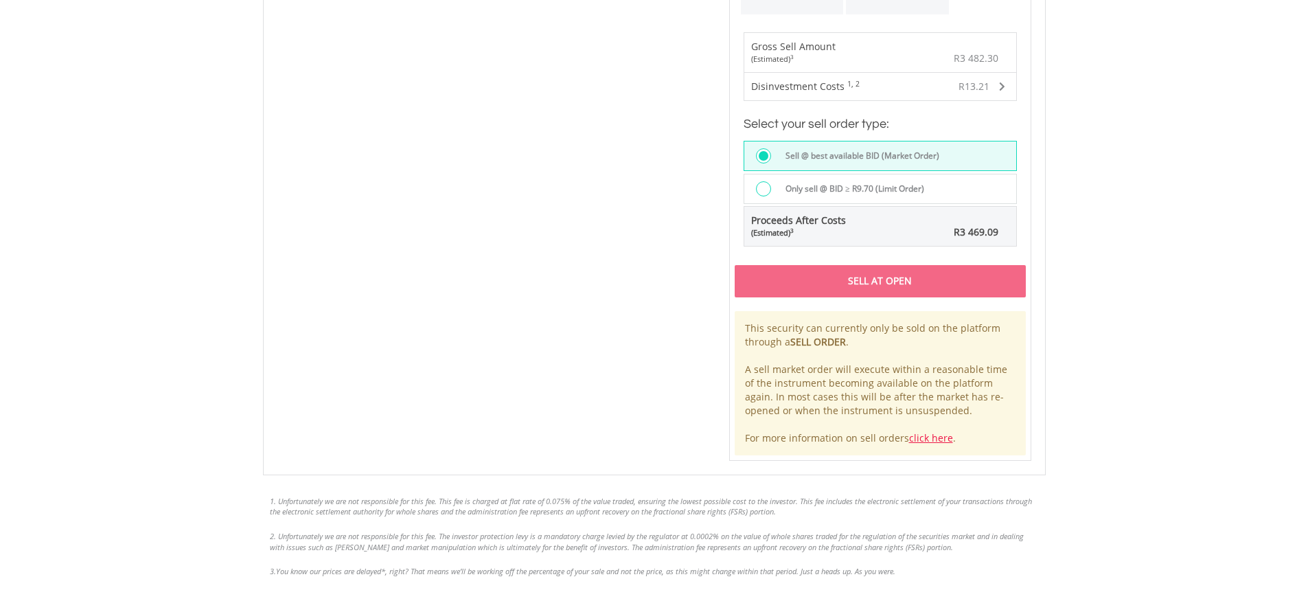  What do you see at coordinates (931, 438) in the screenshot?
I see `a: click here` at bounding box center [931, 438].